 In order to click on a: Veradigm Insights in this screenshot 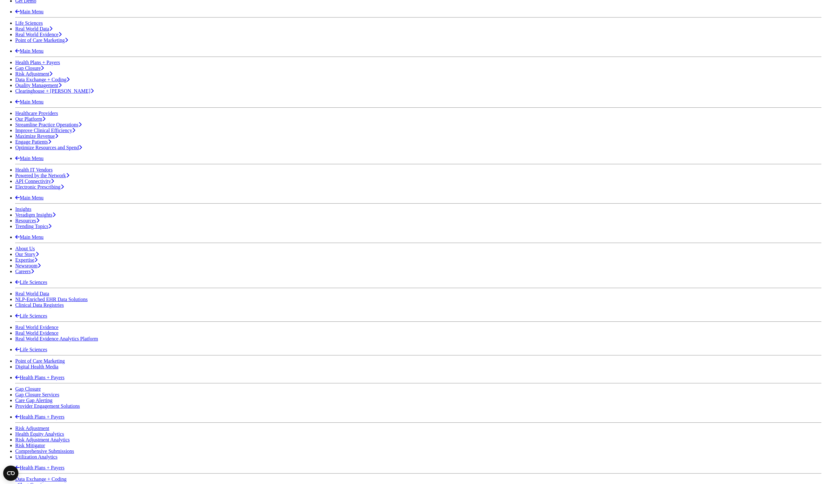, I will do `click(35, 215)`.